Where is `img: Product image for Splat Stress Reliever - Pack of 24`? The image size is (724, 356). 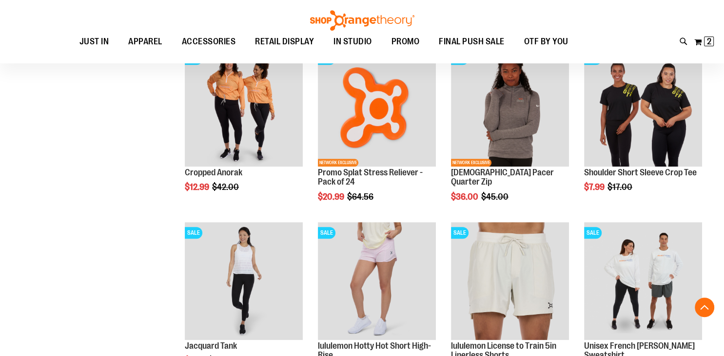
img: Product image for Splat Stress Reliever - Pack of 24 is located at coordinates (377, 107).